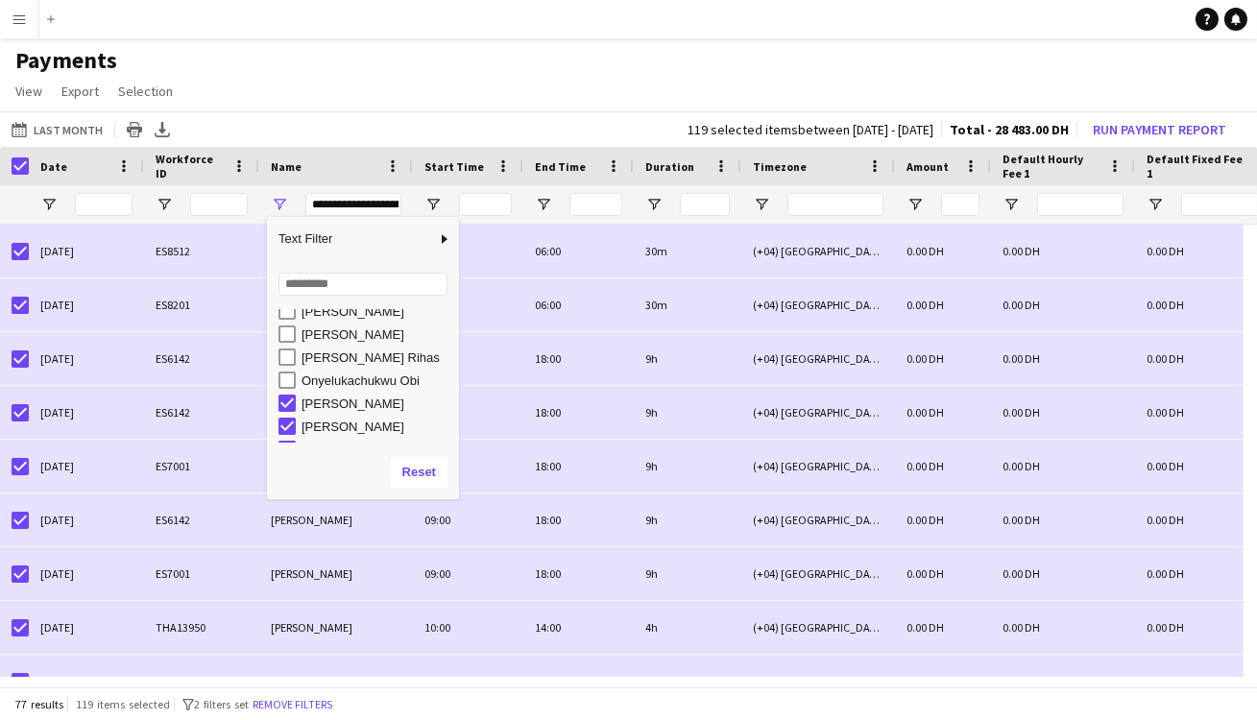 Image resolution: width=1257 pixels, height=720 pixels. I want to click on div: Column Filter, so click(363, 358).